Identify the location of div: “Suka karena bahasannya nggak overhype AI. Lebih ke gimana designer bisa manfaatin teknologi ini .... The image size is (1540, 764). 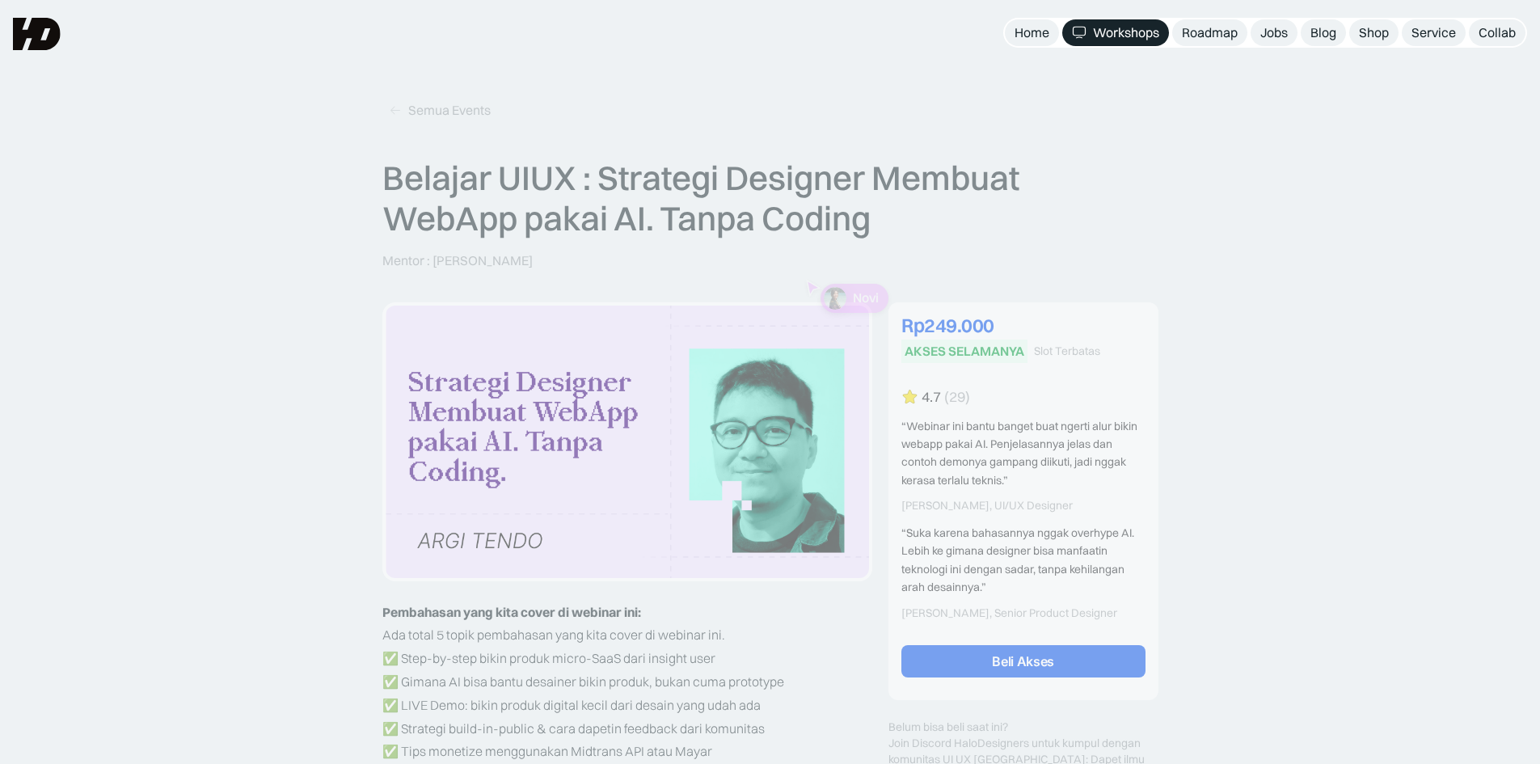
(1023, 560).